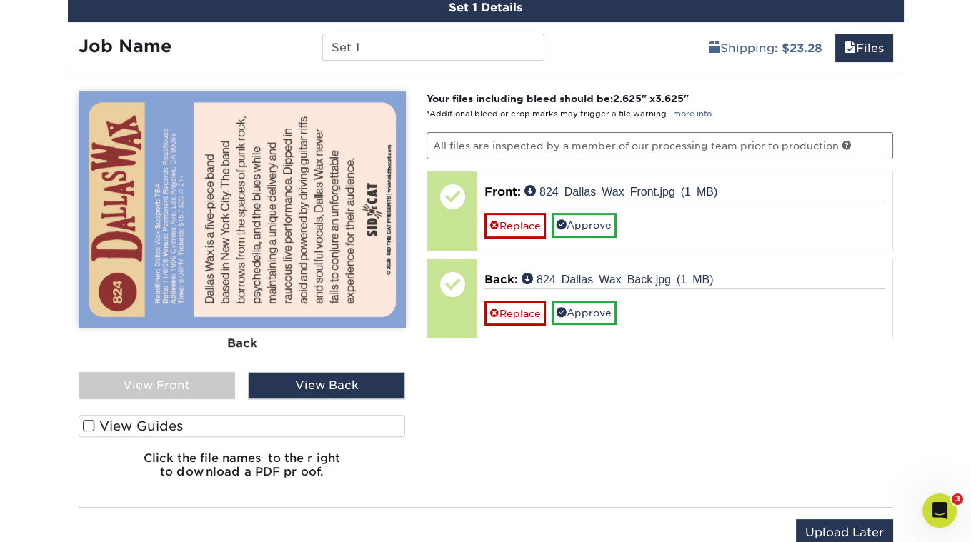 The height and width of the screenshot is (542, 971). What do you see at coordinates (692, 114) in the screenshot?
I see `a: more info` at bounding box center [692, 114].